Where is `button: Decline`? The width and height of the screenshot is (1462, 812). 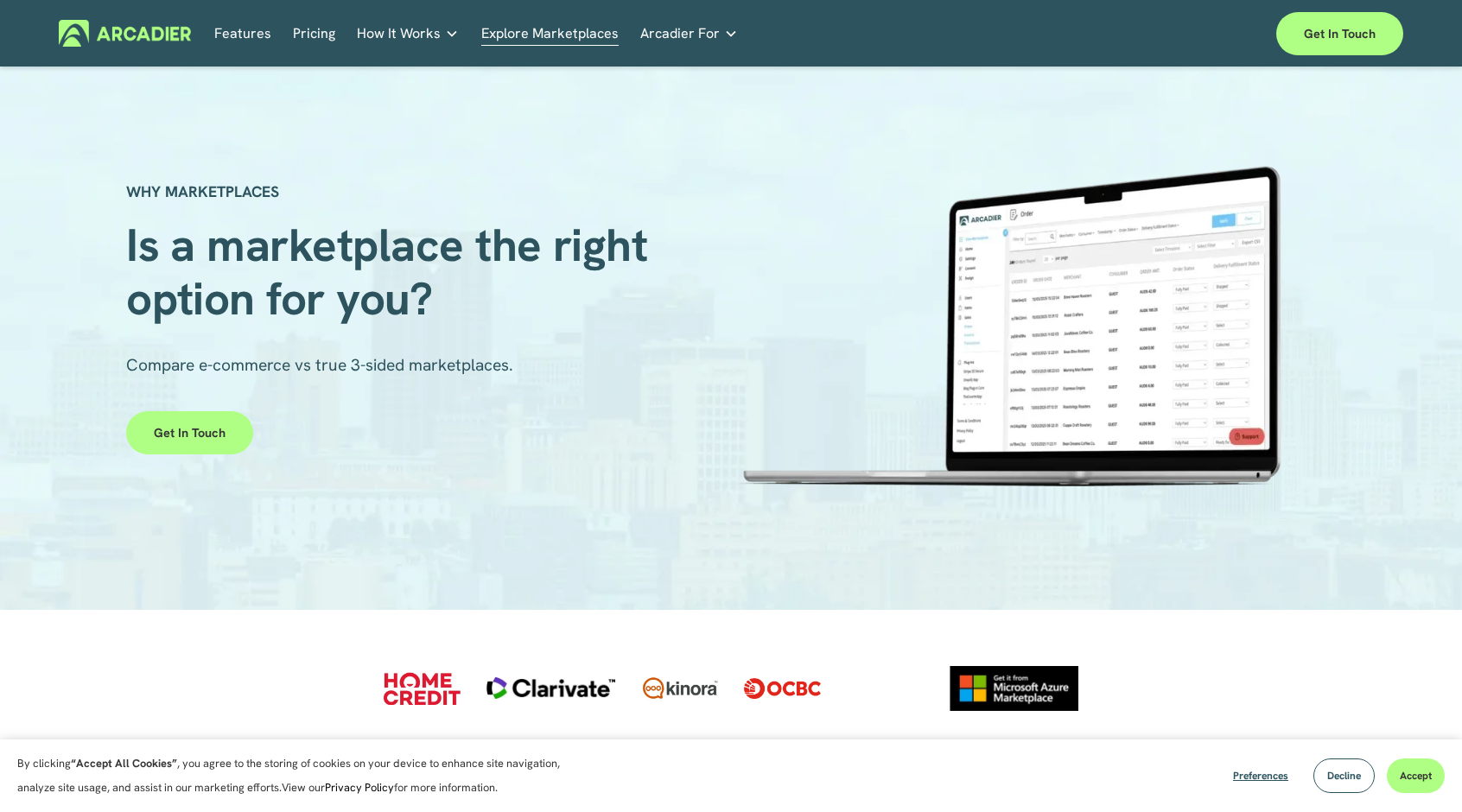 button: Decline is located at coordinates (1344, 776).